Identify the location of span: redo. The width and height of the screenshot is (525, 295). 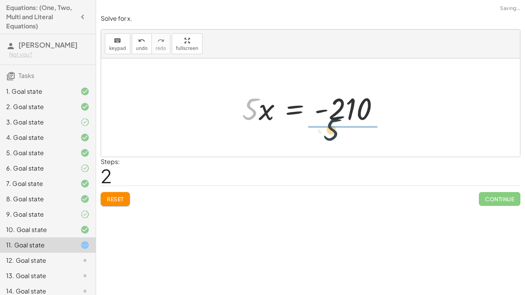
(161, 48).